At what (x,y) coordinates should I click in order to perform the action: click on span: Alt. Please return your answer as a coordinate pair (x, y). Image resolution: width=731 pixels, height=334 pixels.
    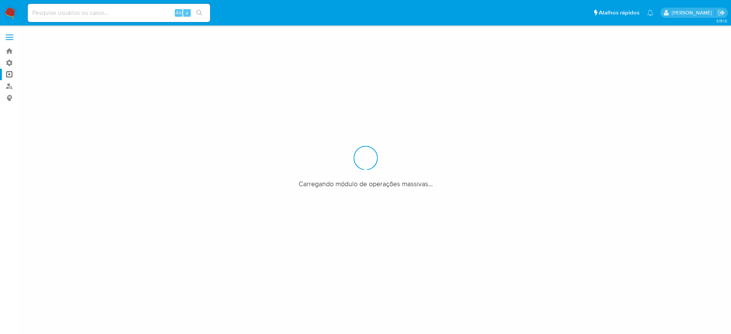
    Looking at the image, I should click on (179, 13).